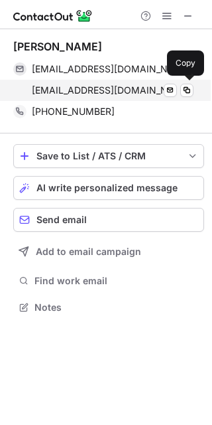 This screenshot has width=212, height=425. I want to click on img: ContactOut v5.3.10, so click(53, 16).